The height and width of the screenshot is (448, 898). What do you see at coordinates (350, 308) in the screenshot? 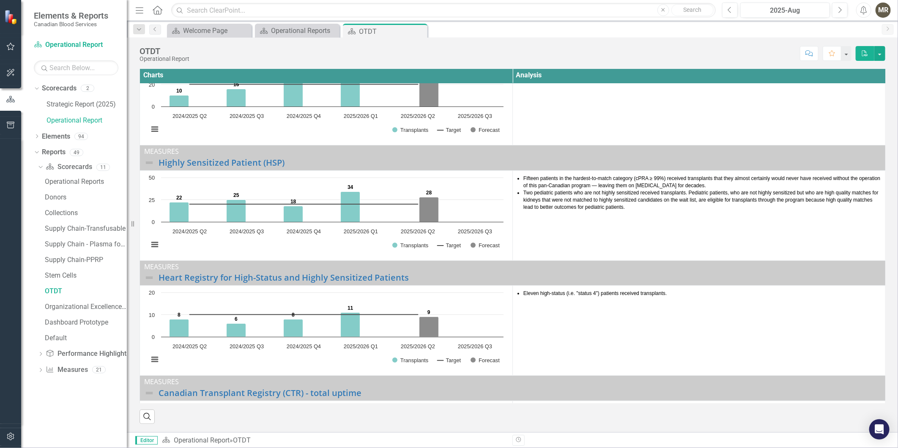
I see `text: 11` at bounding box center [350, 308].